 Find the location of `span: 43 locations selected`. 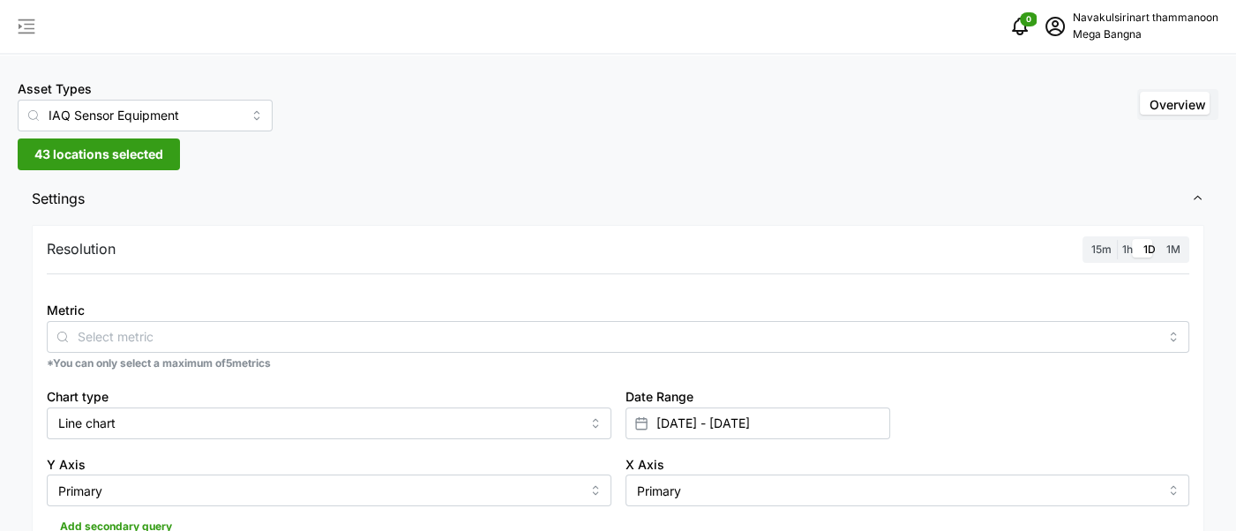

span: 43 locations selected is located at coordinates (99, 154).